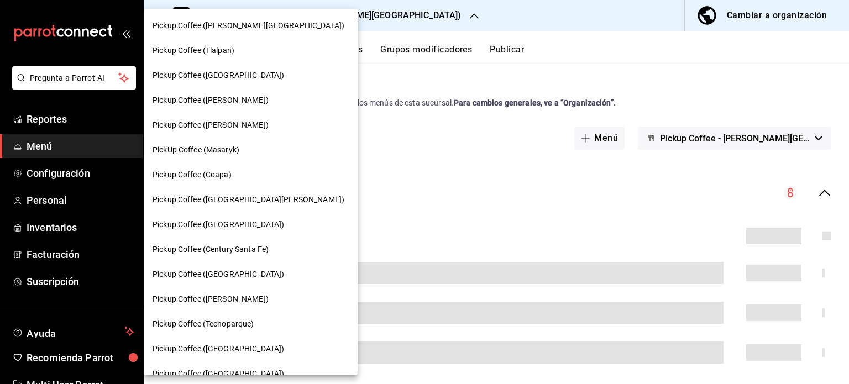  What do you see at coordinates (250, 175) in the screenshot?
I see `div: Pickup Coffee (Coapa)` at bounding box center [250, 175].